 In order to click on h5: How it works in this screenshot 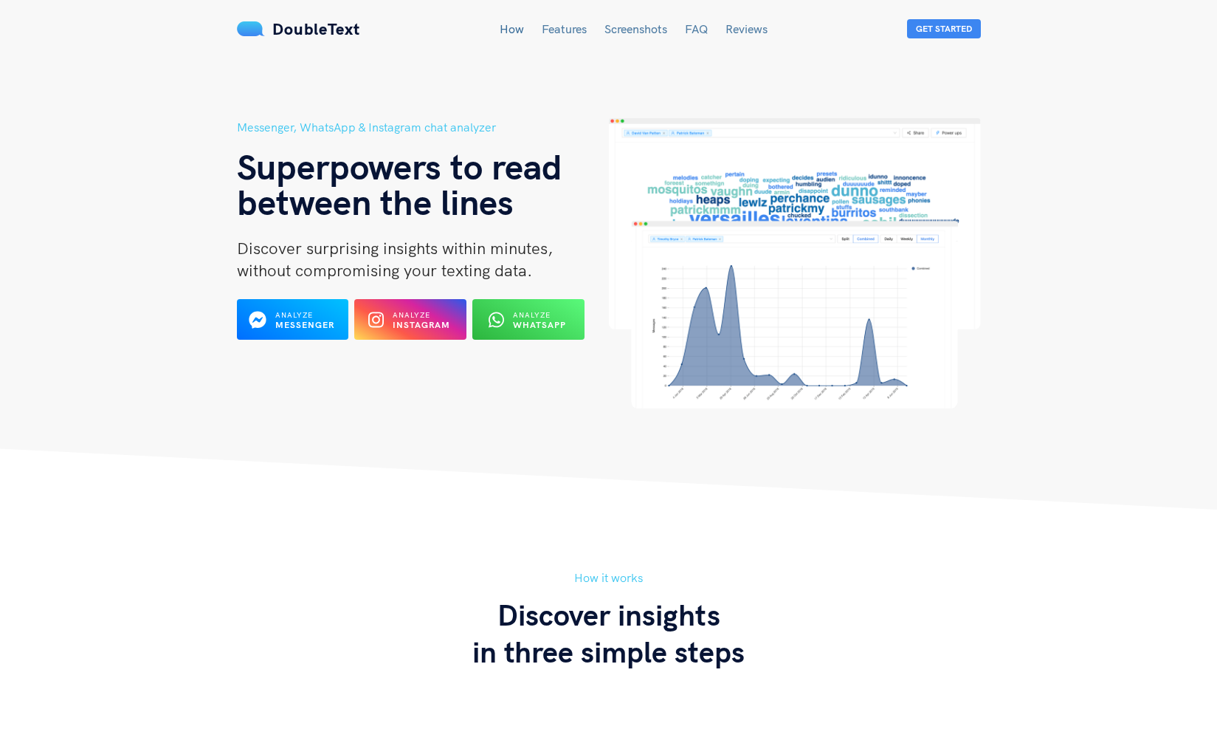, I will do `click(609, 577)`.